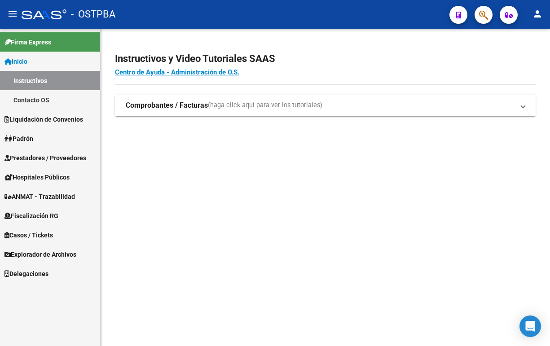 The image size is (550, 346). Describe the element at coordinates (28, 42) in the screenshot. I see `span: Firma Express` at that location.